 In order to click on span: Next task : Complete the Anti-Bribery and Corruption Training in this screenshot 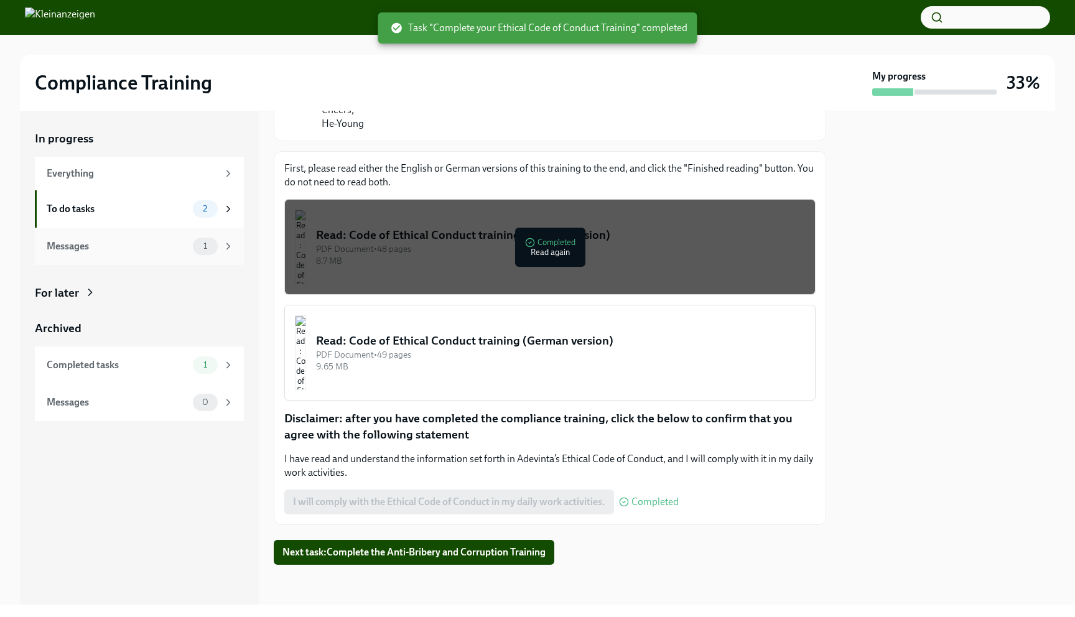, I will do `click(414, 552)`.